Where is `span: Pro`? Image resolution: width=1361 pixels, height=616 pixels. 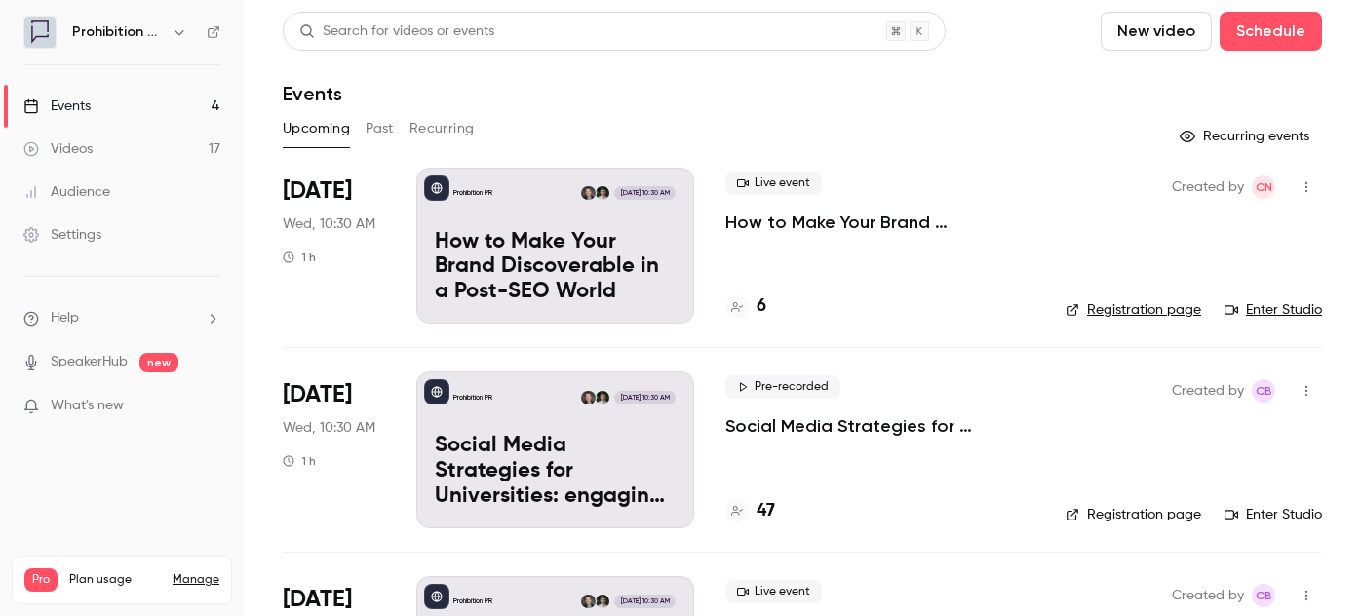
span: Pro is located at coordinates (41, 580).